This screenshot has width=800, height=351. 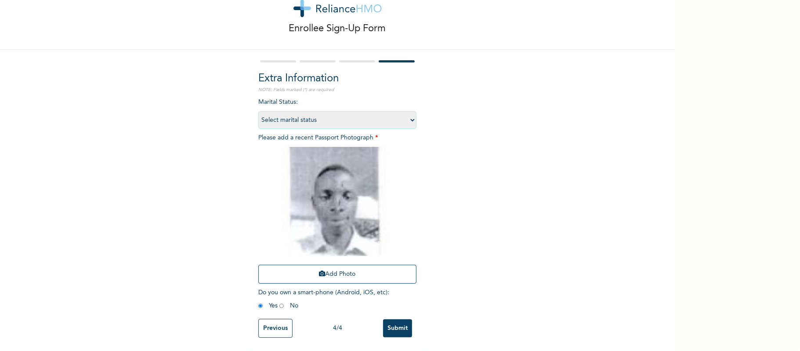 What do you see at coordinates (337, 274) in the screenshot?
I see `button: Add Photo` at bounding box center [337, 274].